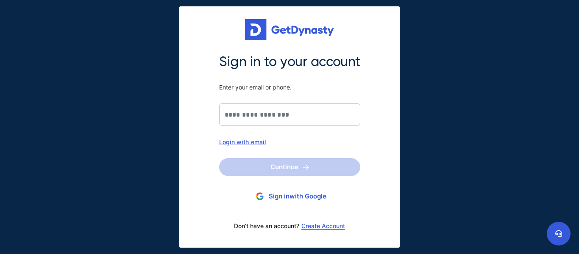  Describe the element at coordinates (290, 196) in the screenshot. I see `button: Sign inwith Google` at that location.